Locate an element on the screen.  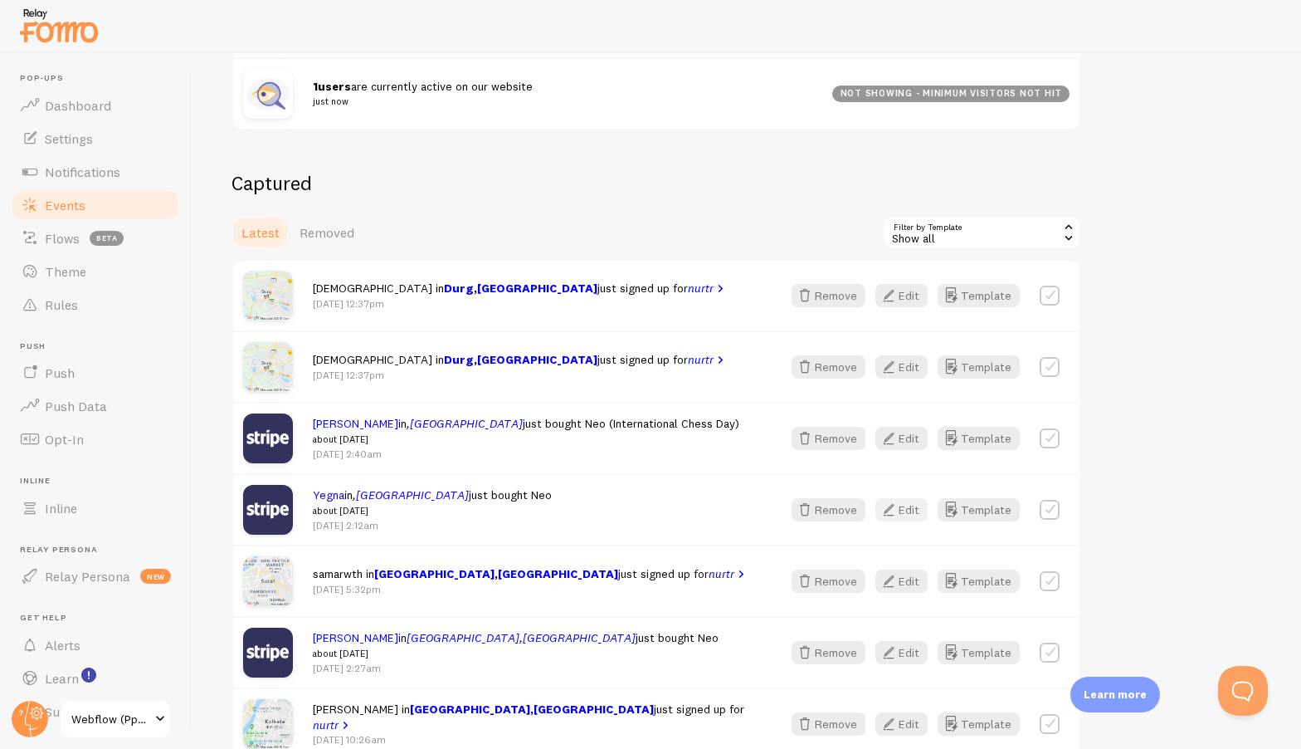
a: Alerts is located at coordinates (95, 645).